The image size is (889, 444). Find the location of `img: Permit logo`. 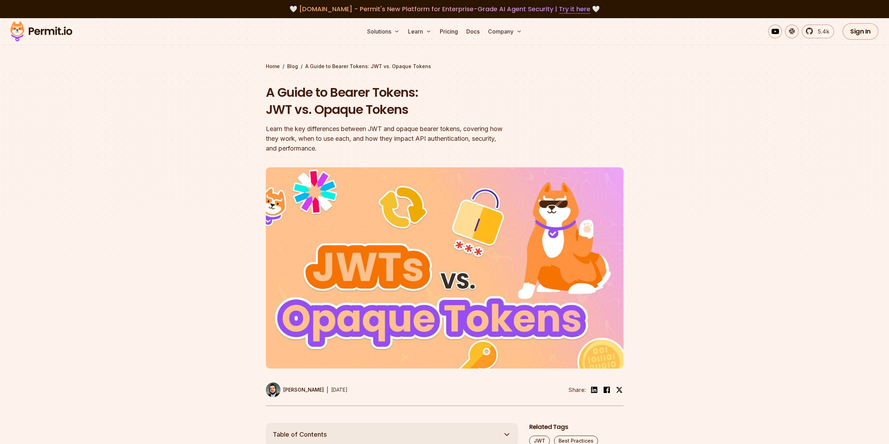

img: Permit logo is located at coordinates (41, 31).